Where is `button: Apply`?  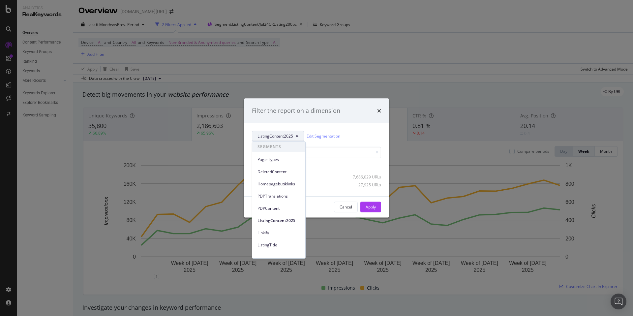 button: Apply is located at coordinates (371, 207).